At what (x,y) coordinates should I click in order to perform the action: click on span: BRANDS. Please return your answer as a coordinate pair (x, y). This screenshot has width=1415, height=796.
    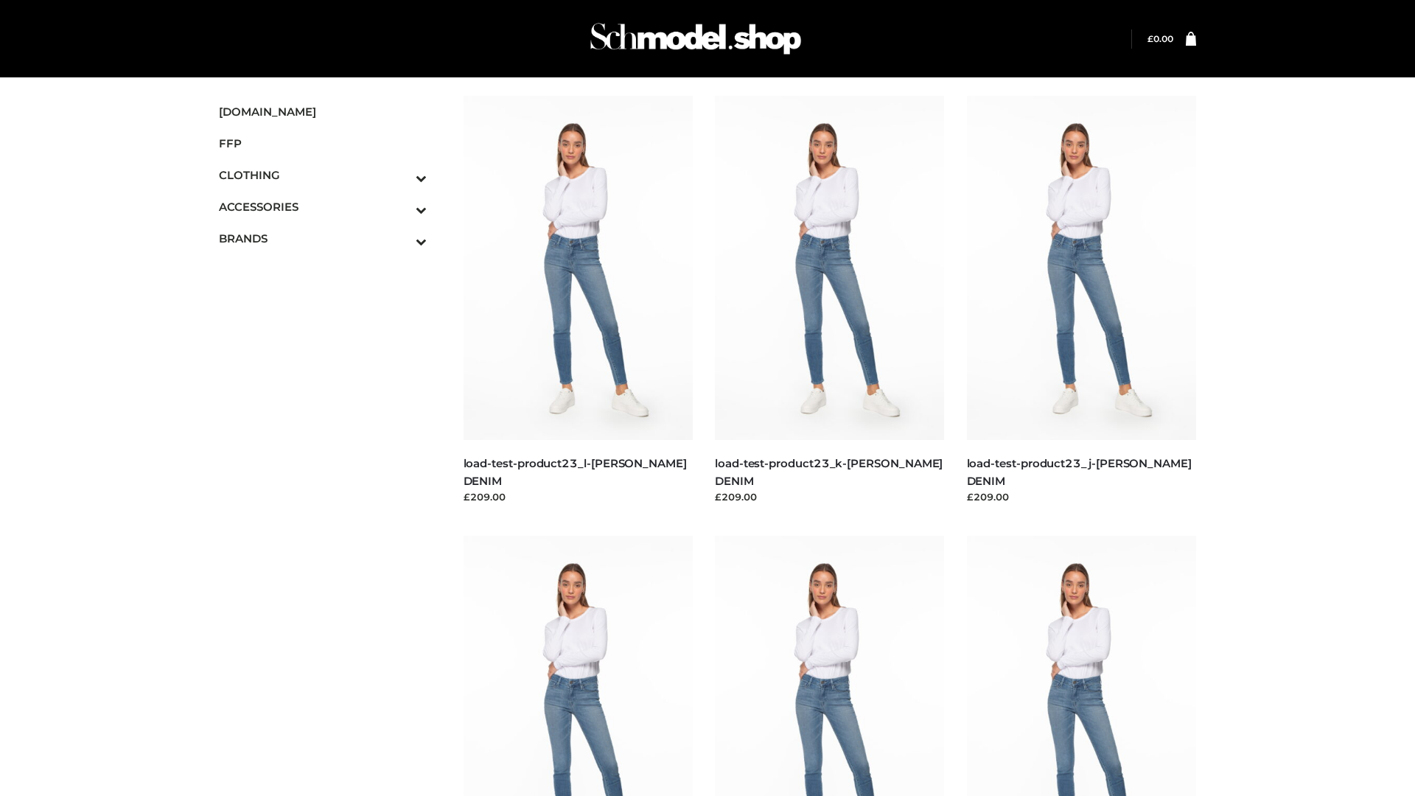
    Looking at the image, I should click on (323, 238).